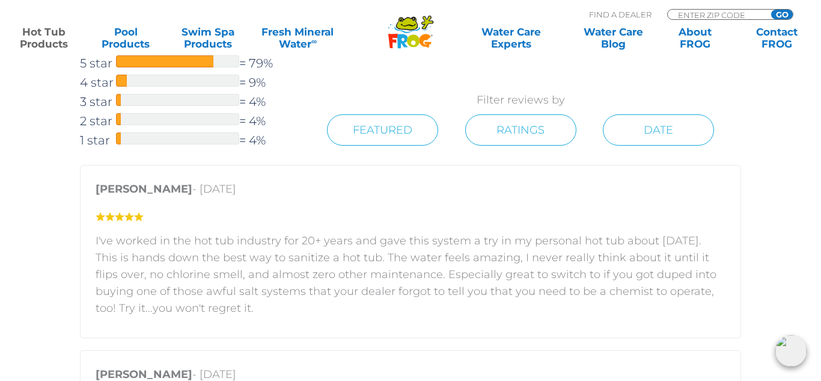 The width and height of the screenshot is (821, 381). What do you see at coordinates (208, 38) in the screenshot?
I see `a: Swim SpaProducts` at bounding box center [208, 38].